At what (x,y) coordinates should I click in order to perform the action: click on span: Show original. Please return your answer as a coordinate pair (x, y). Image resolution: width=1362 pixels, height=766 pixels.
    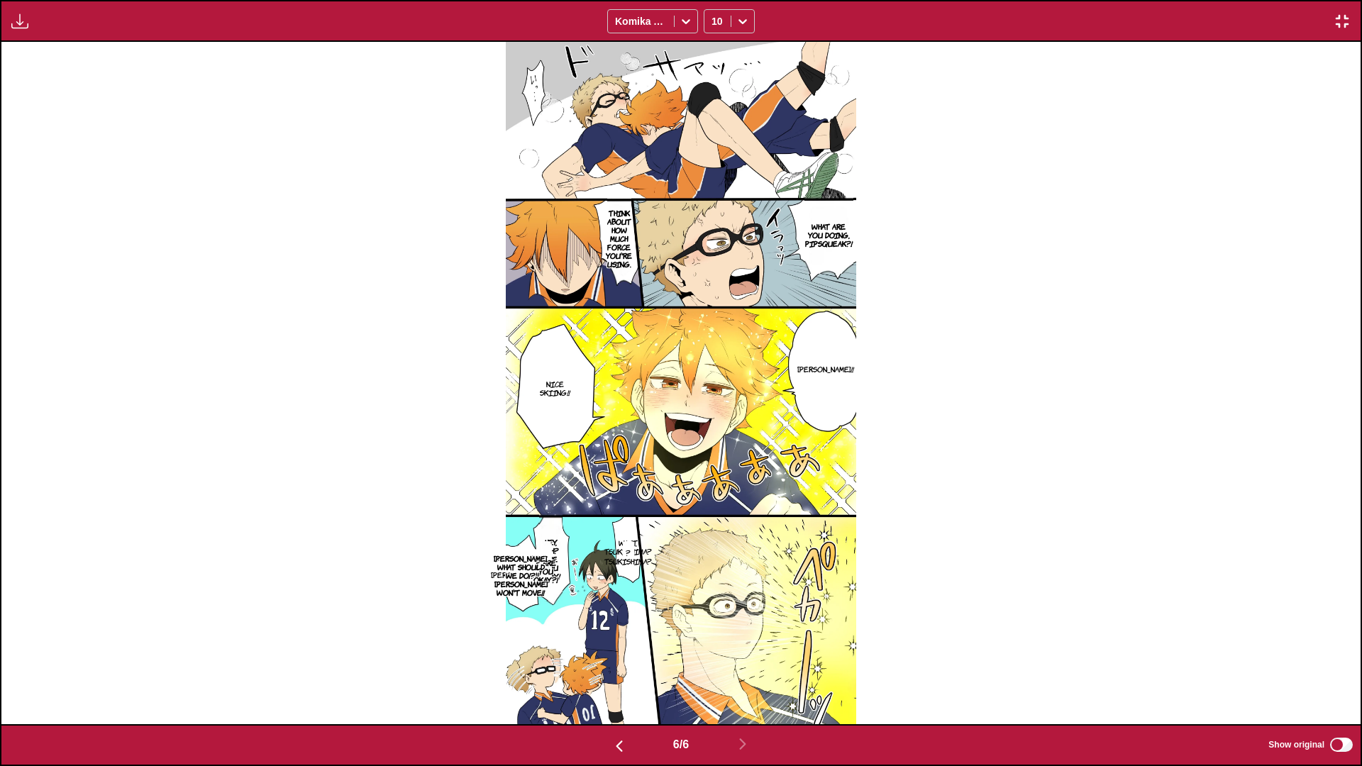
    Looking at the image, I should click on (1296, 745).